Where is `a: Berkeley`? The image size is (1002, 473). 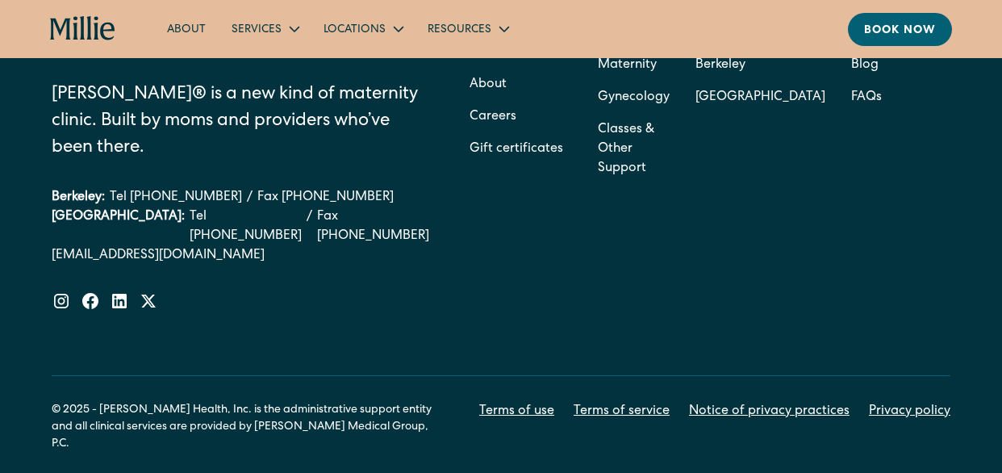
a: Berkeley is located at coordinates (760, 65).